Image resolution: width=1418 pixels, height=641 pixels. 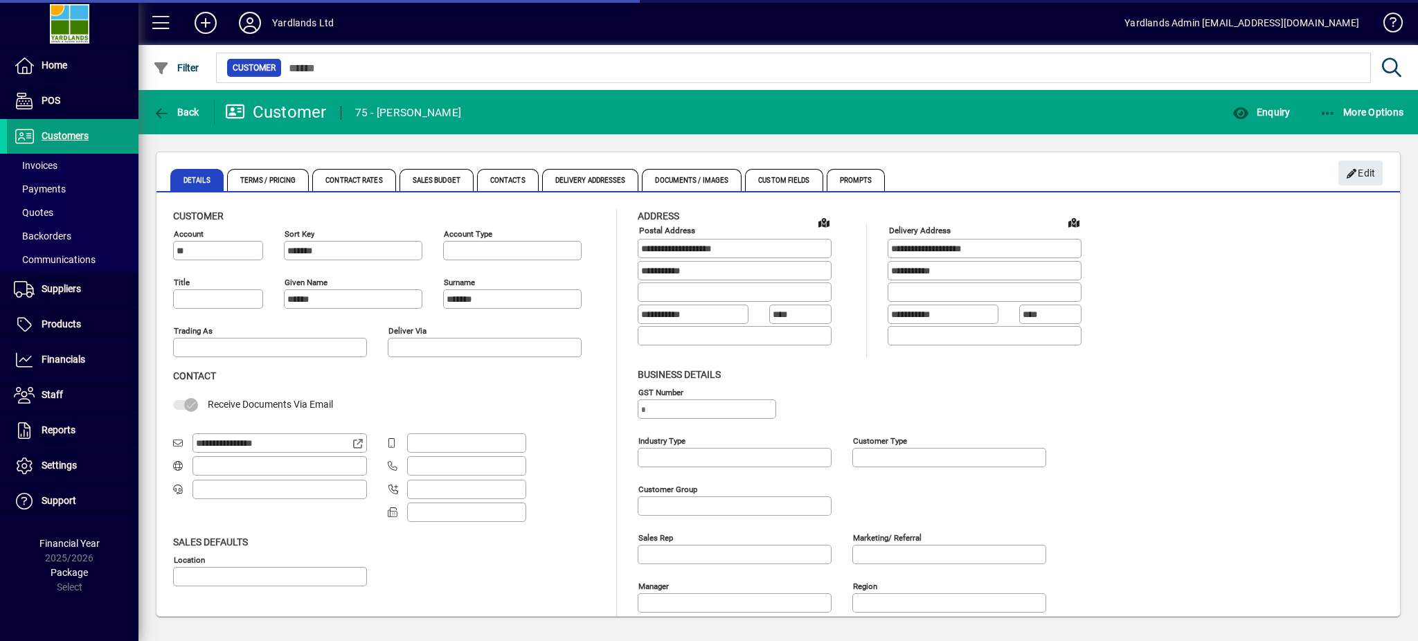 What do you see at coordinates (299, 234) in the screenshot?
I see `mat-label: Sort key` at bounding box center [299, 234].